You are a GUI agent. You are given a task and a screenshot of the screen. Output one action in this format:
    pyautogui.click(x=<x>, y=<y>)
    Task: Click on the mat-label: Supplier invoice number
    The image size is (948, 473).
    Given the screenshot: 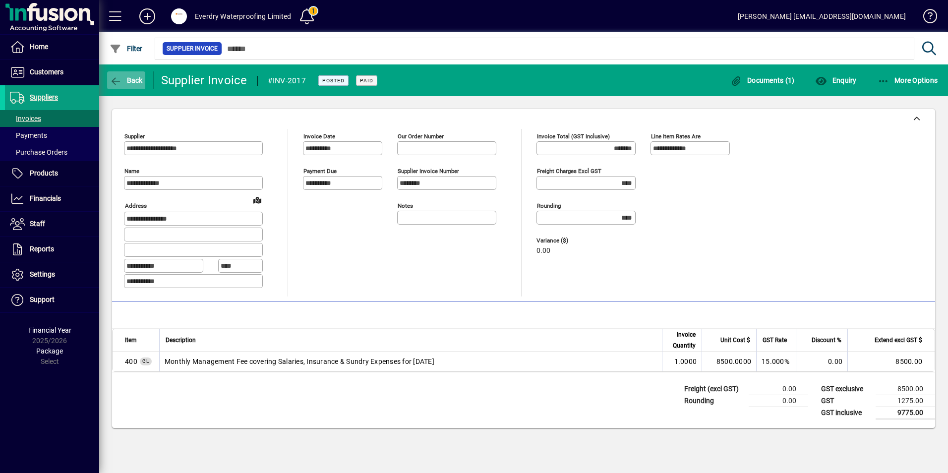 What is the action you would take?
    pyautogui.click(x=428, y=171)
    